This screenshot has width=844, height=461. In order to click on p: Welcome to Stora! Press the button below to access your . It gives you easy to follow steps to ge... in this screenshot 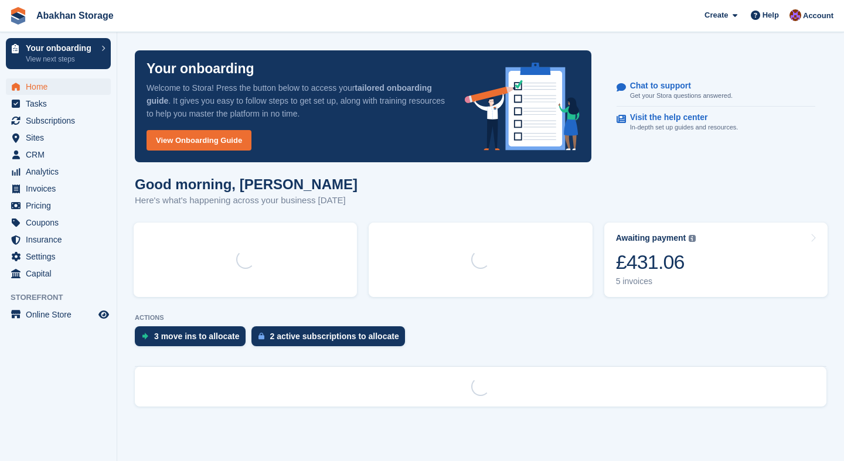, I will do `click(296, 101)`.